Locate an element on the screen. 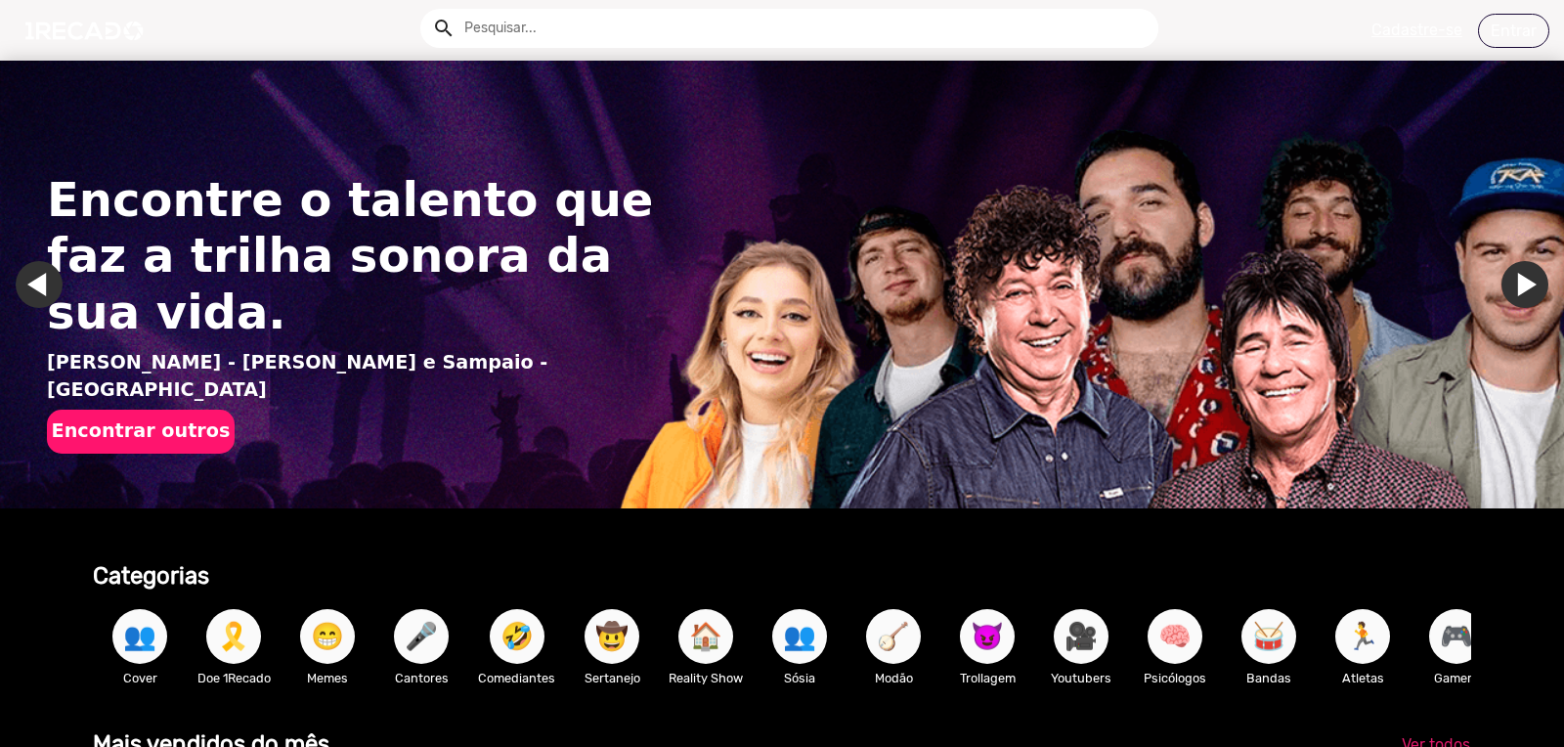 The image size is (1564, 747). p: Modão is located at coordinates (893, 677).